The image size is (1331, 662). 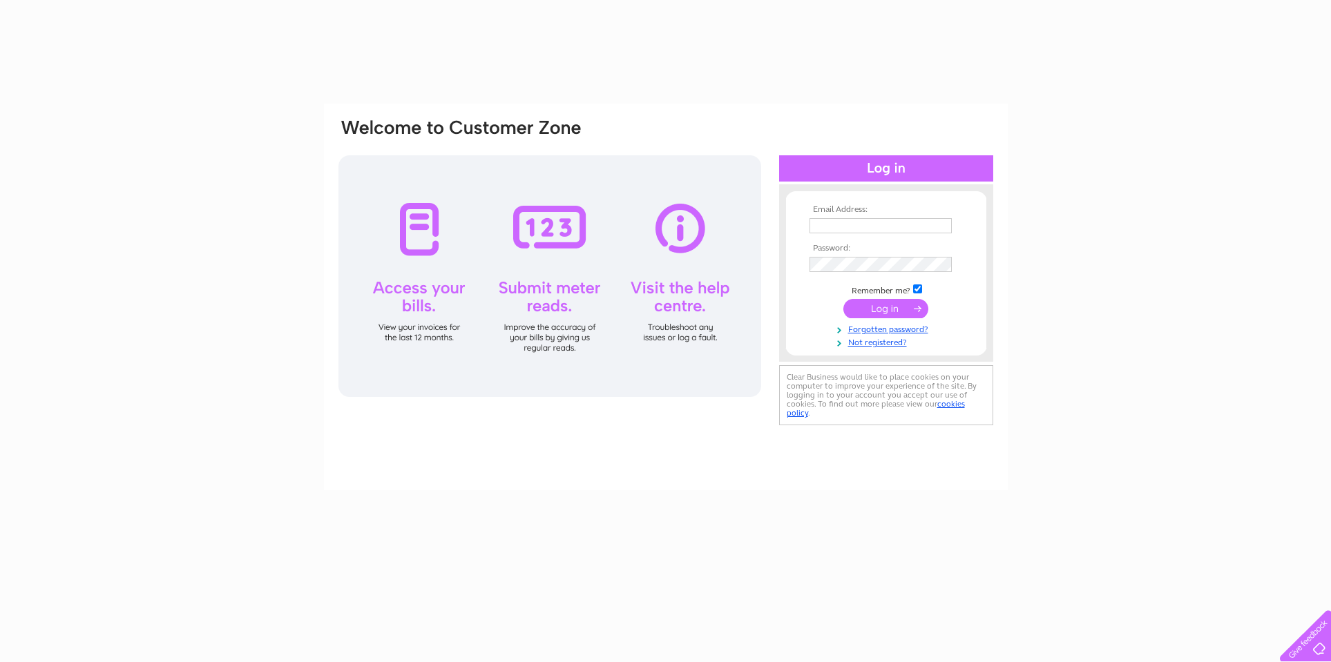 What do you see at coordinates (886, 395) in the screenshot?
I see `div: Clear Business would like to place cookies on your computer to improve your experience of the sit...` at bounding box center [886, 395].